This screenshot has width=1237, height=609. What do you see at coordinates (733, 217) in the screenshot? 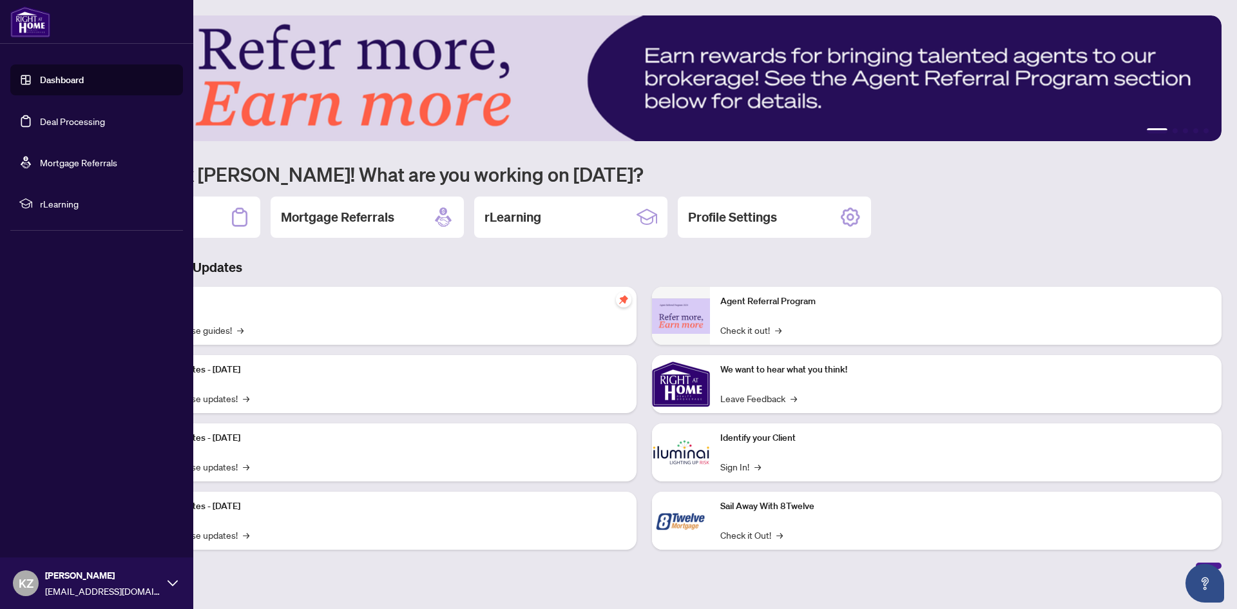
I see `h2: Profile Settings` at bounding box center [733, 217].